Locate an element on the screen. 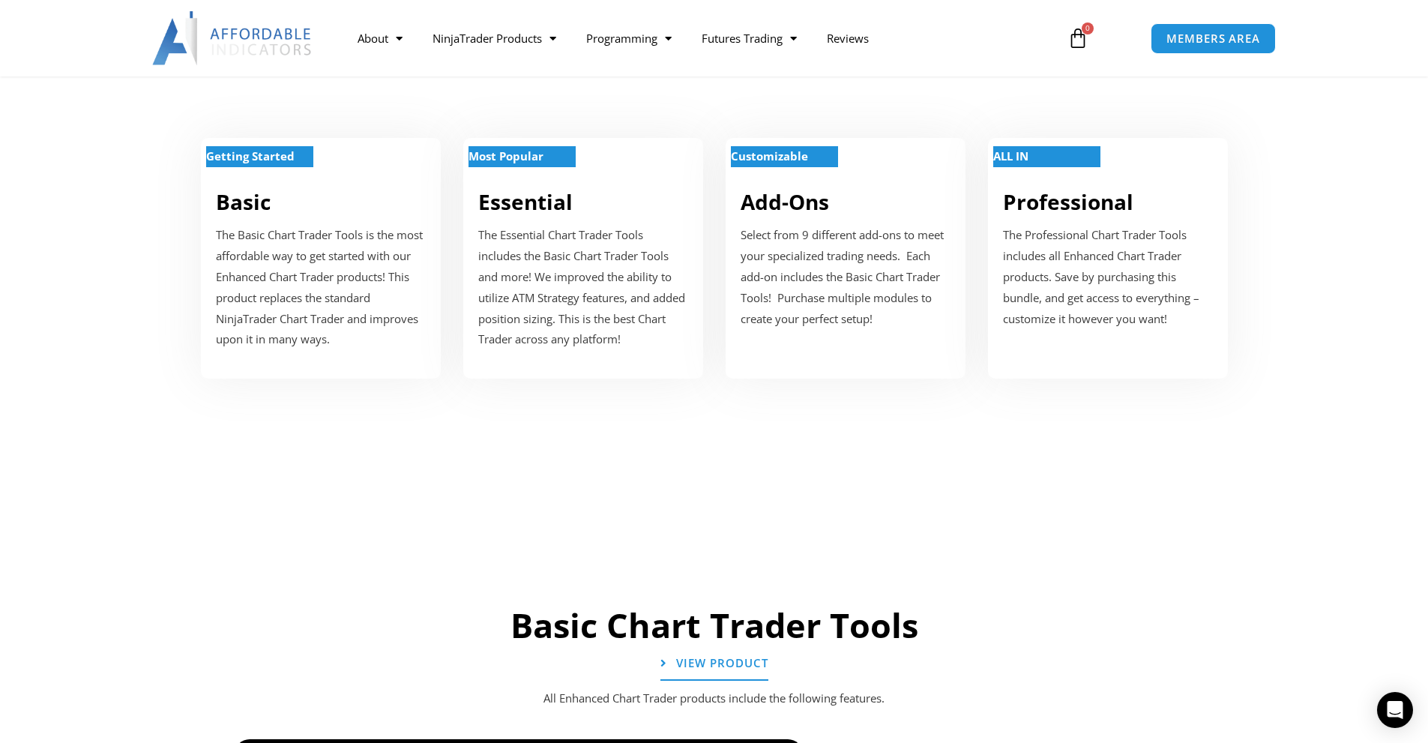 This screenshot has width=1428, height=743. p: Select from 9 different add-ons to meet your specialized trading needs. Each add-on includes the ... is located at coordinates (846, 277).